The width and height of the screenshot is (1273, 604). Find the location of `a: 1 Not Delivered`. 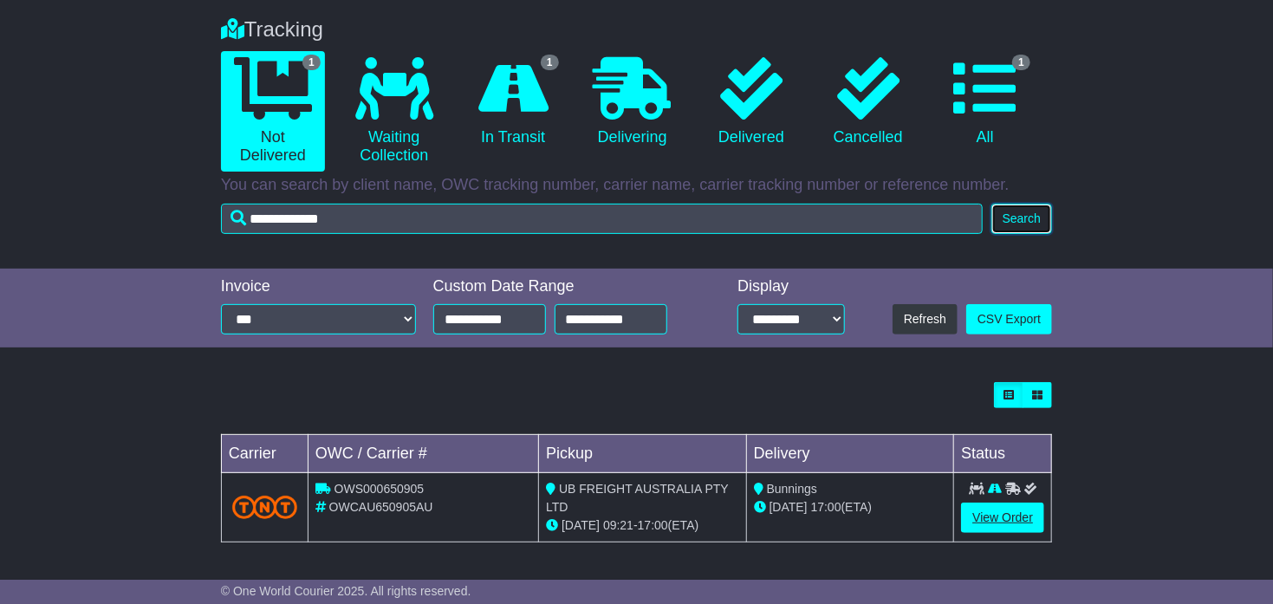

a: 1 Not Delivered is located at coordinates (273, 111).